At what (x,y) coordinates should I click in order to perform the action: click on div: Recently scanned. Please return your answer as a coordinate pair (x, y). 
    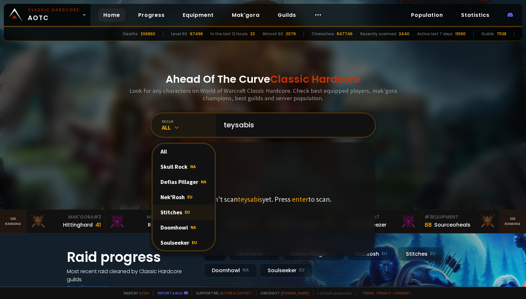
    Looking at the image, I should click on (378, 34).